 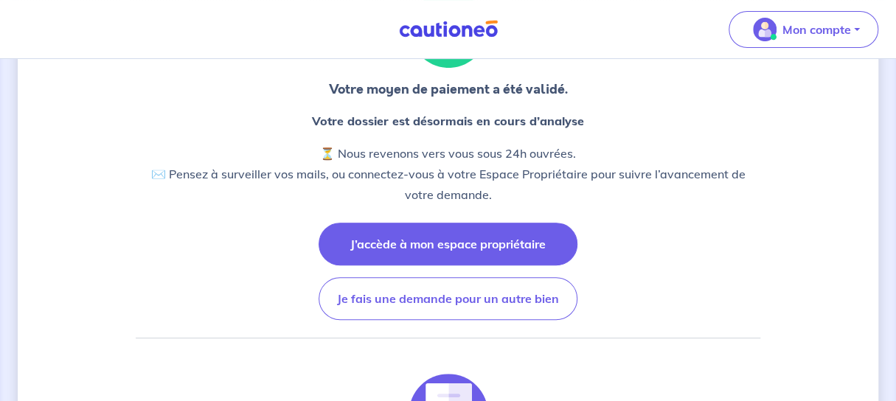 What do you see at coordinates (447, 244) in the screenshot?
I see `button: J’accède à mon espace propriétaire` at bounding box center [447, 244].